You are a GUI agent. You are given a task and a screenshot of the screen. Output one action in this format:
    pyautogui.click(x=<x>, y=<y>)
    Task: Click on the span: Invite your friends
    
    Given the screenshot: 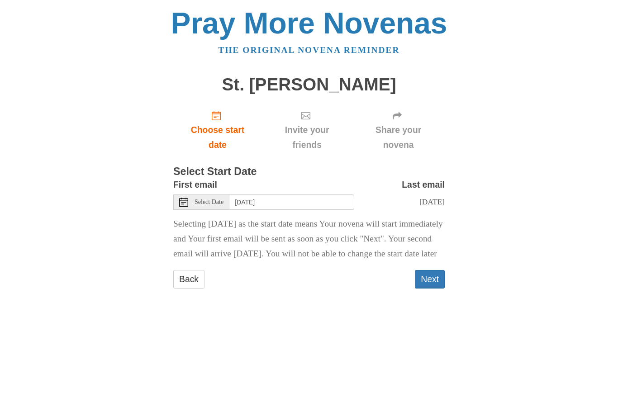 What is the action you would take?
    pyautogui.click(x=307, y=138)
    